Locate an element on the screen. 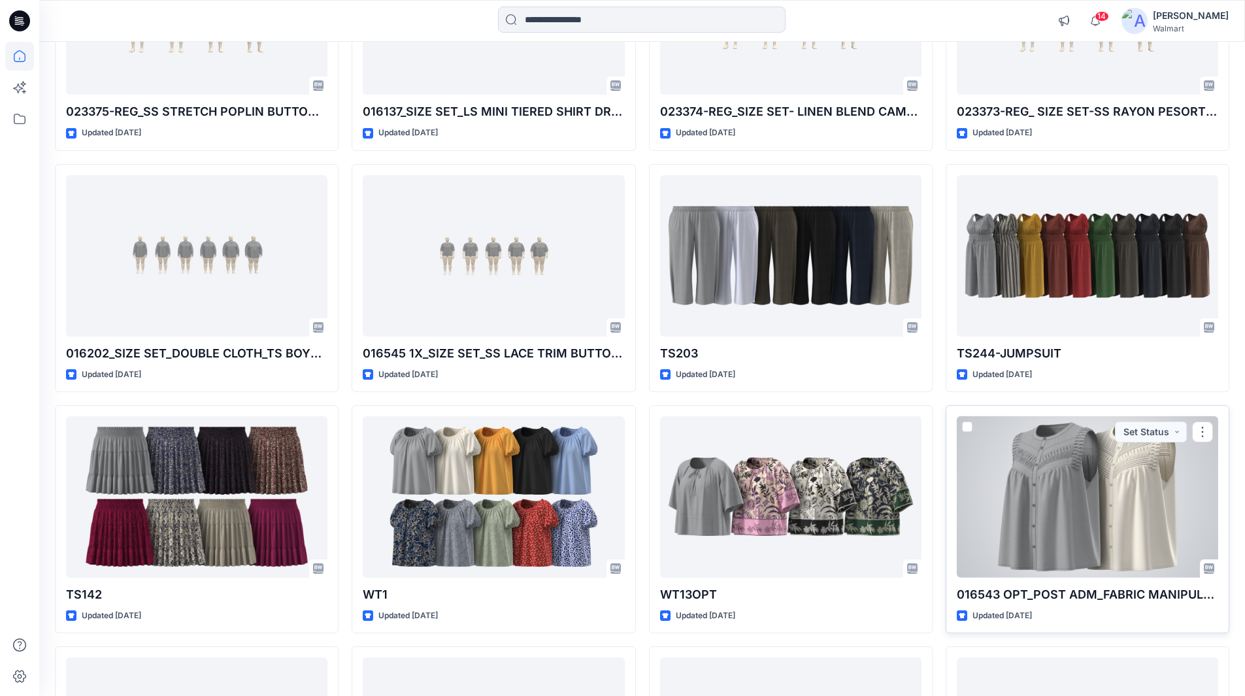 The width and height of the screenshot is (1245, 696). p: TS244-JUMPSUIT is located at coordinates (1088, 354).